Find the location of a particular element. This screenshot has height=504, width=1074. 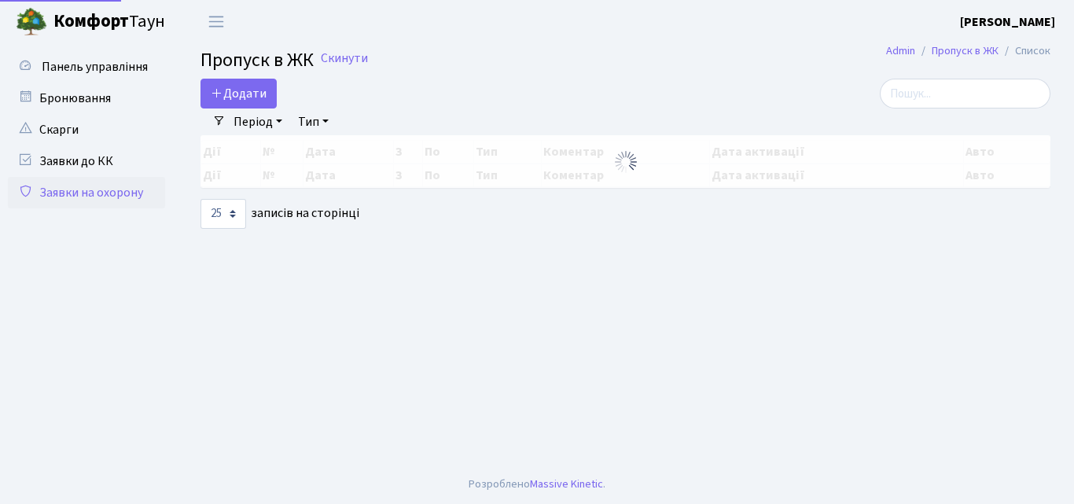

a: Період is located at coordinates (258, 122).